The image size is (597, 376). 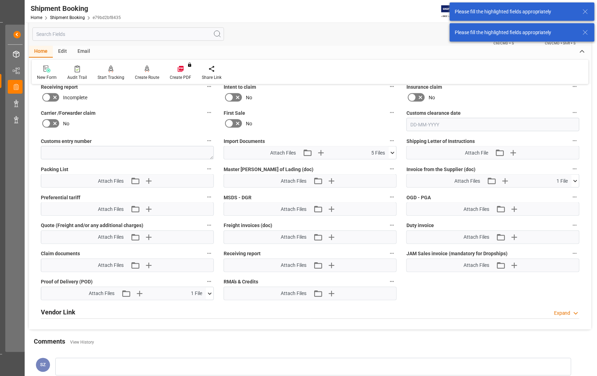 What do you see at coordinates (392, 113) in the screenshot?
I see `button: First Sale` at bounding box center [392, 113].